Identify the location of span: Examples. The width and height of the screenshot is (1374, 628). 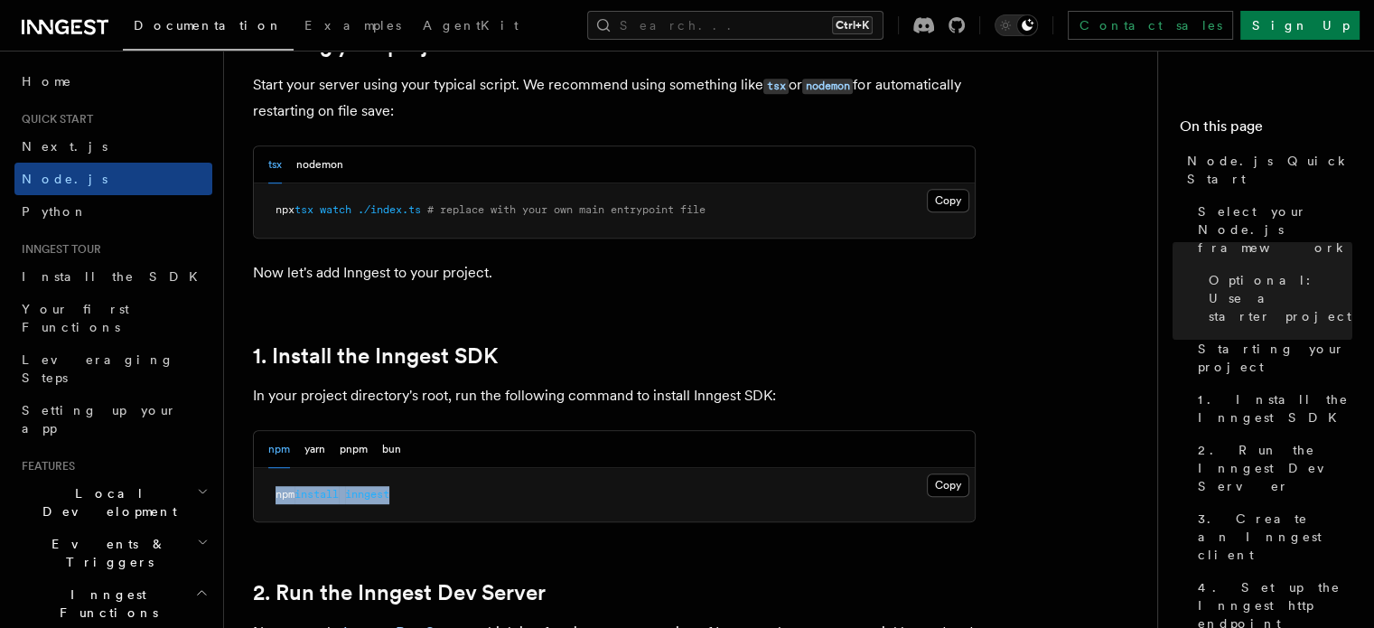
(352, 25).